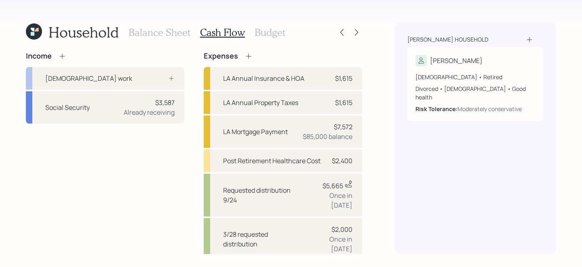 This screenshot has width=582, height=267. I want to click on div: $5,665, so click(337, 185).